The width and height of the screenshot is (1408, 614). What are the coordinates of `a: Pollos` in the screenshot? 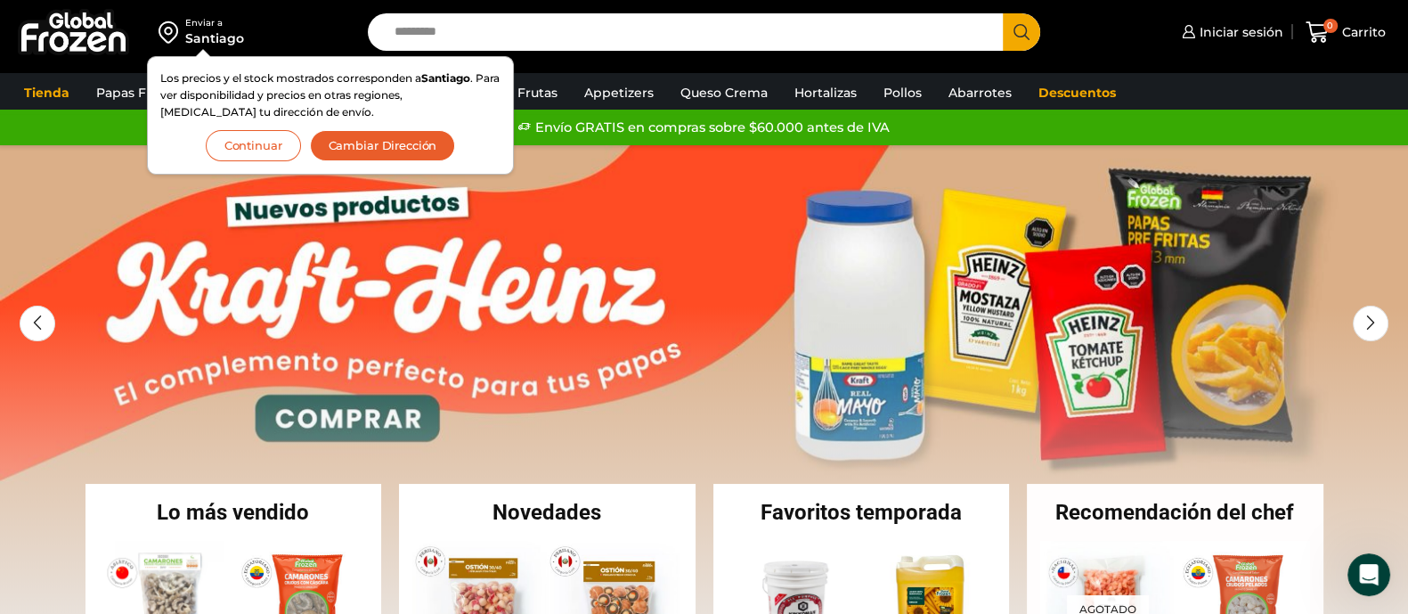 It's located at (902, 93).